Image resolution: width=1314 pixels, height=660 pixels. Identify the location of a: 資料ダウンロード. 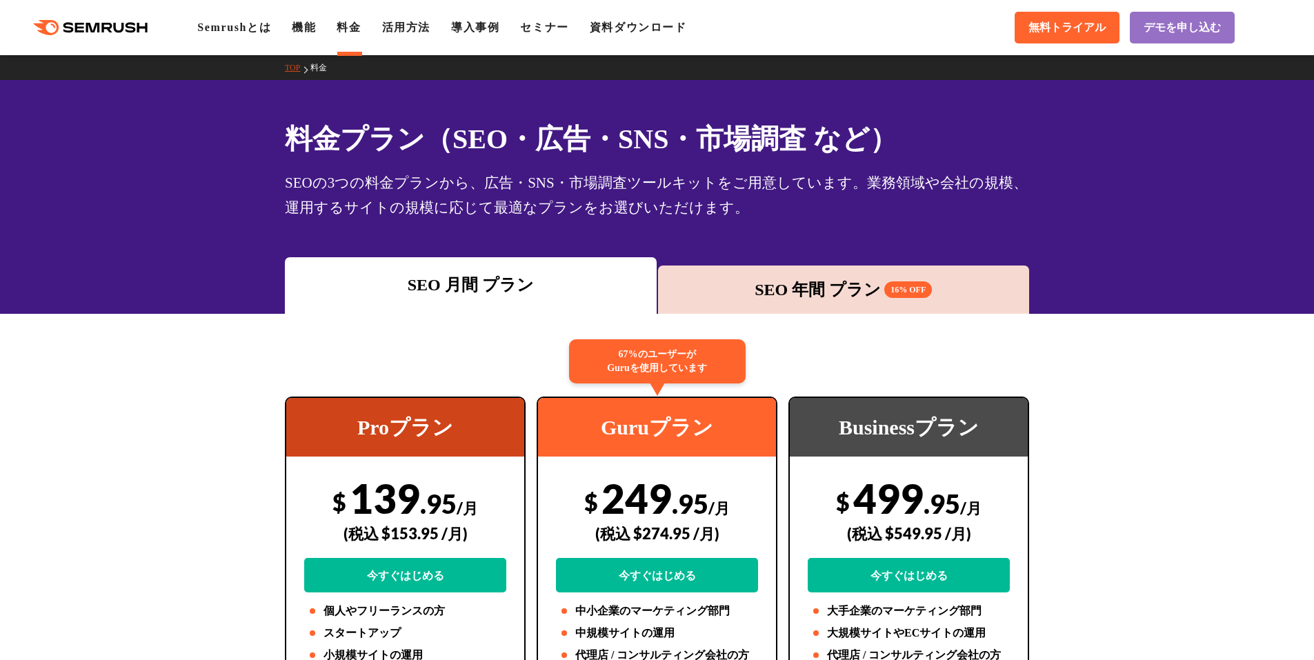
(638, 27).